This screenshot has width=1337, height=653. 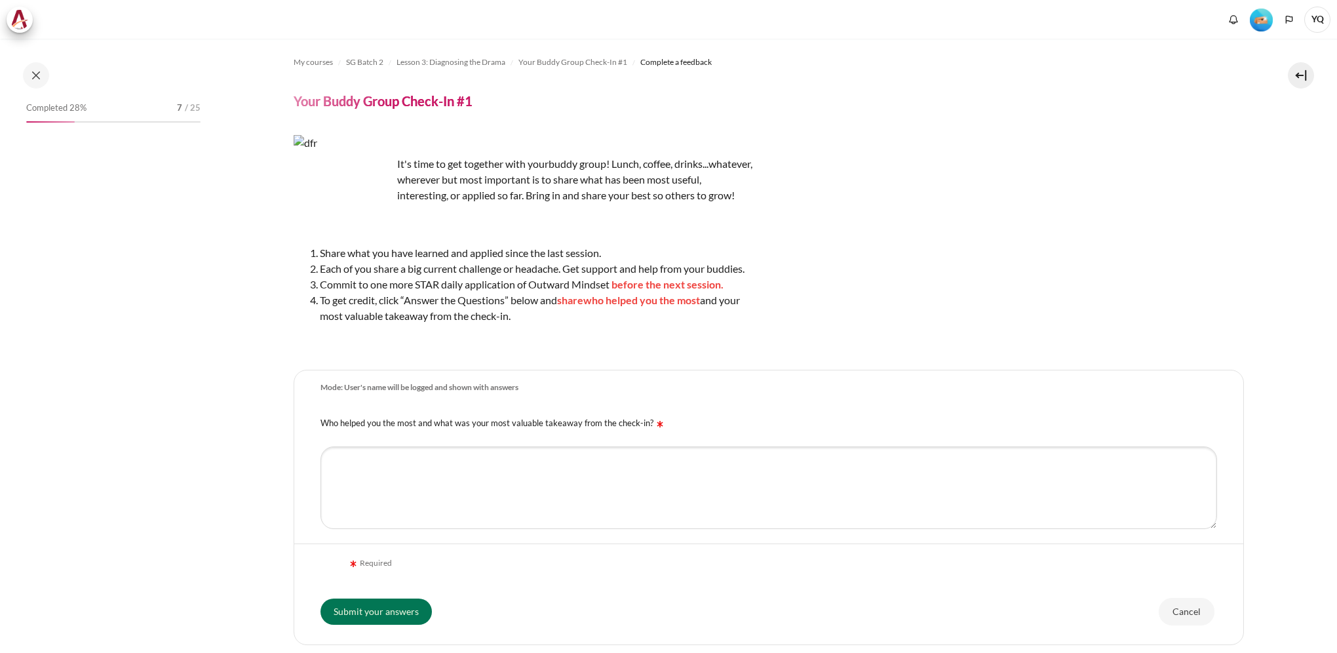 I want to click on span: It's time to get together with your, so click(x=472, y=163).